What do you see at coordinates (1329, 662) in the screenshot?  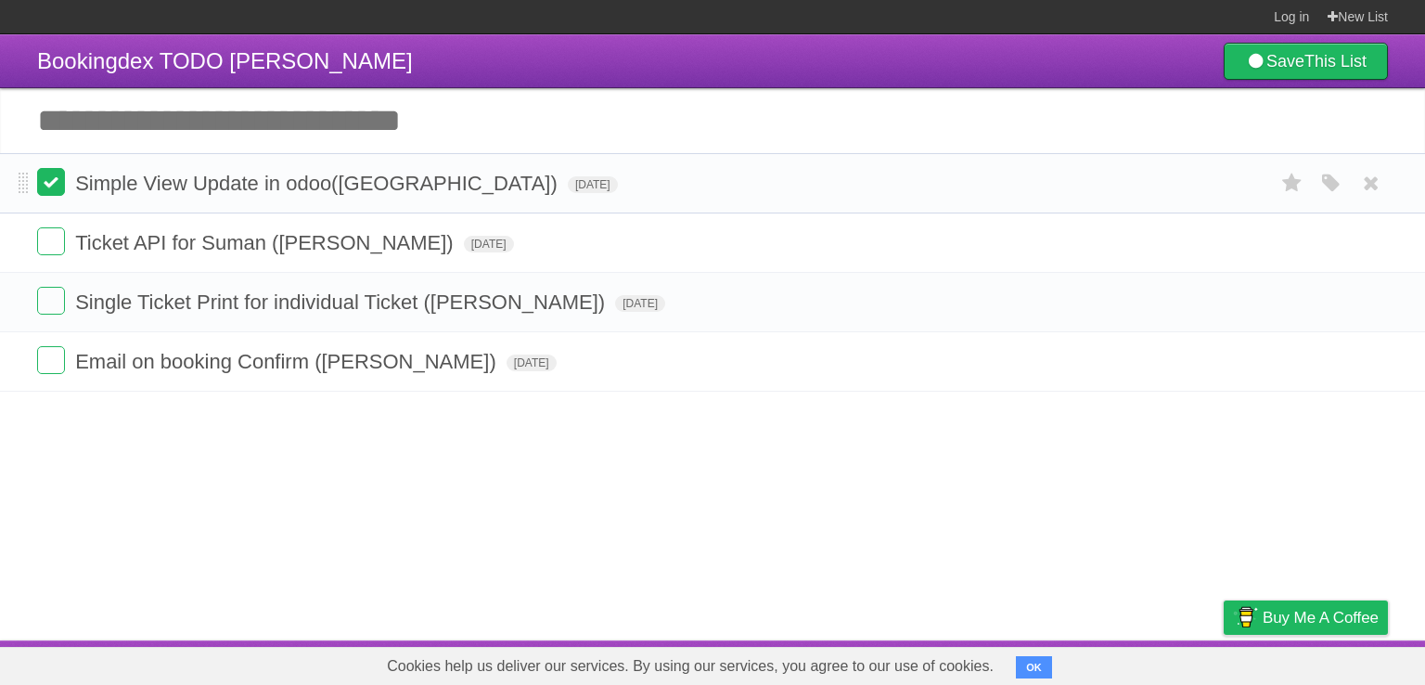 I see `a: Suggest a feature` at bounding box center [1329, 662].